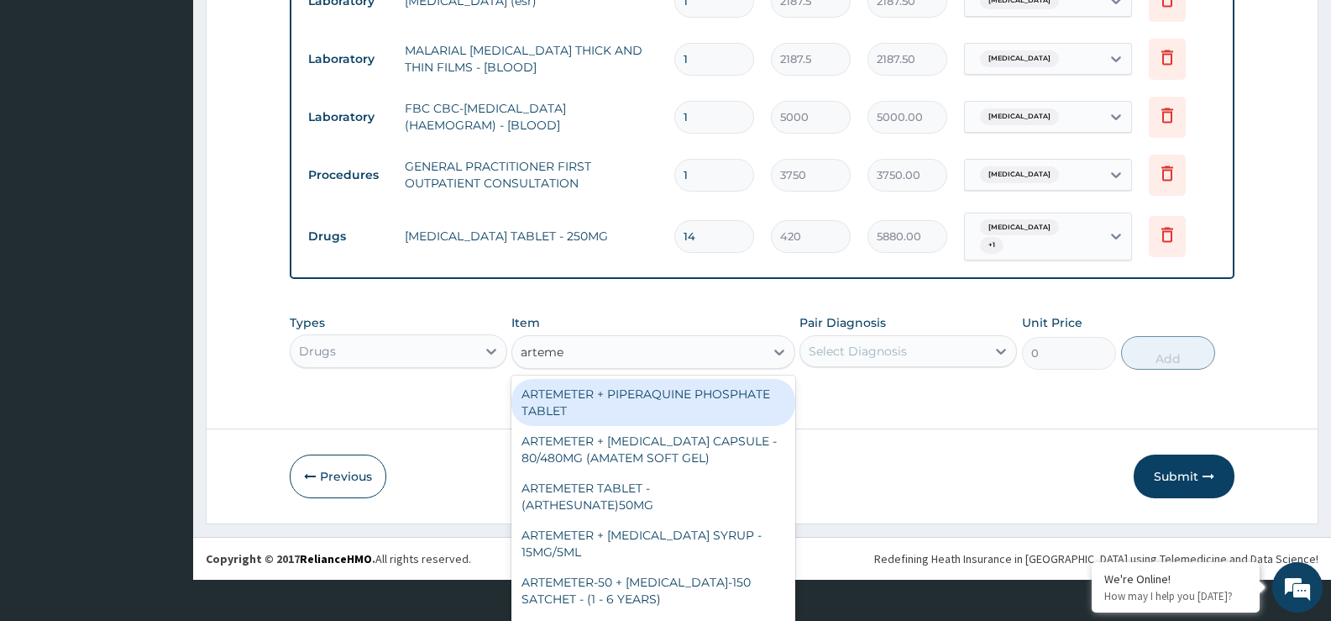 The width and height of the screenshot is (1331, 621). What do you see at coordinates (185, 105) in the screenshot?
I see `div: Chat with us now` at bounding box center [185, 105].